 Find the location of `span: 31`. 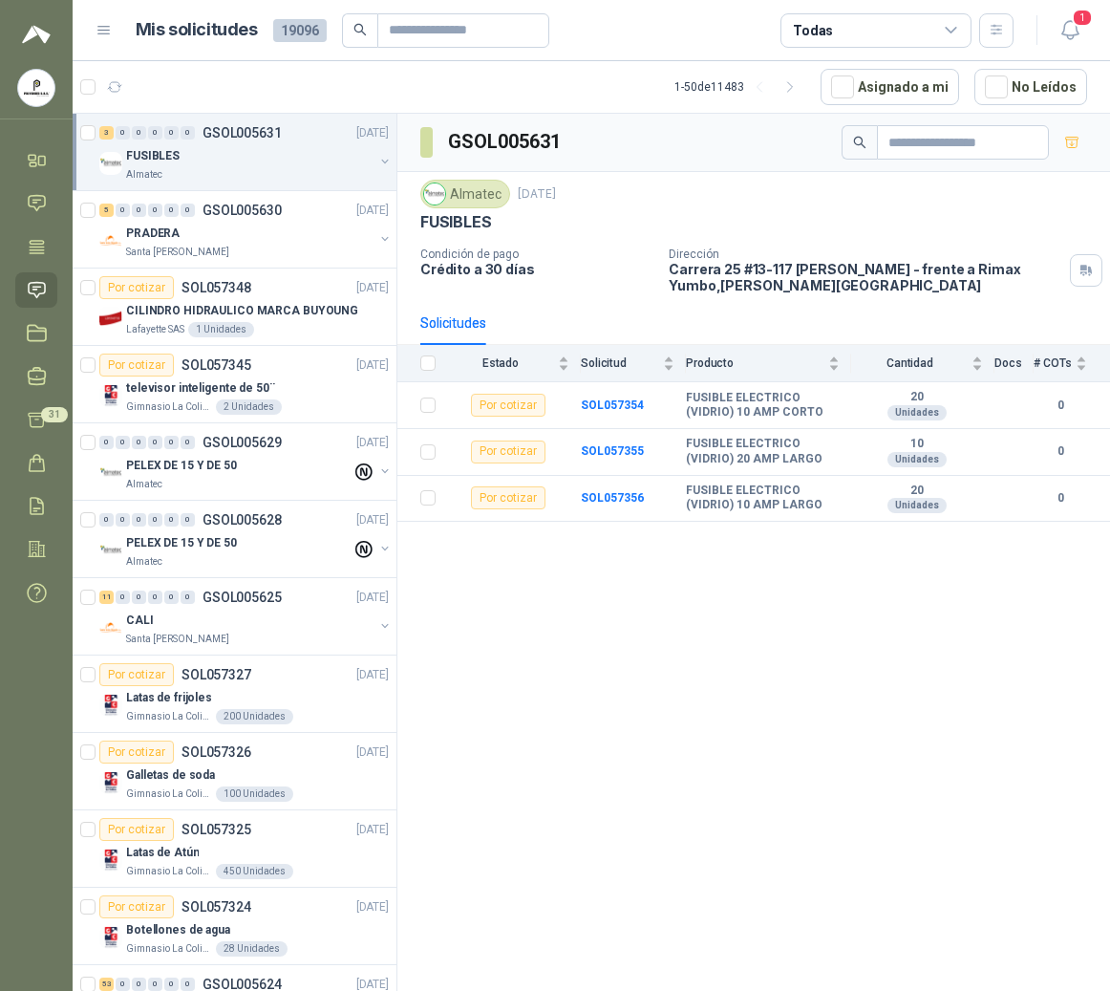

span: 31 is located at coordinates (54, 415).